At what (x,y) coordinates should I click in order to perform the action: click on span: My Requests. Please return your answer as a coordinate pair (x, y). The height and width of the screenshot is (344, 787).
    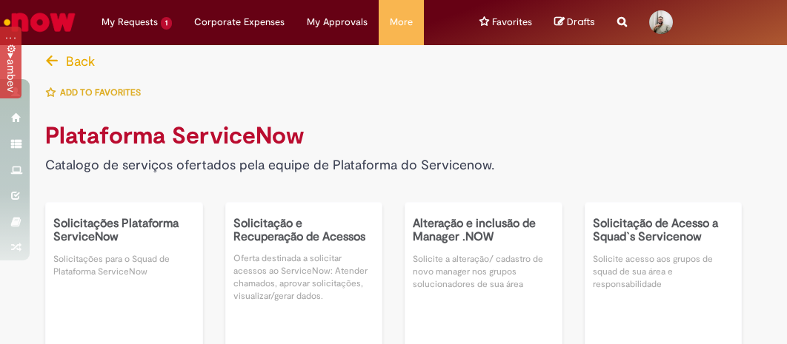
    Looking at the image, I should click on (130, 22).